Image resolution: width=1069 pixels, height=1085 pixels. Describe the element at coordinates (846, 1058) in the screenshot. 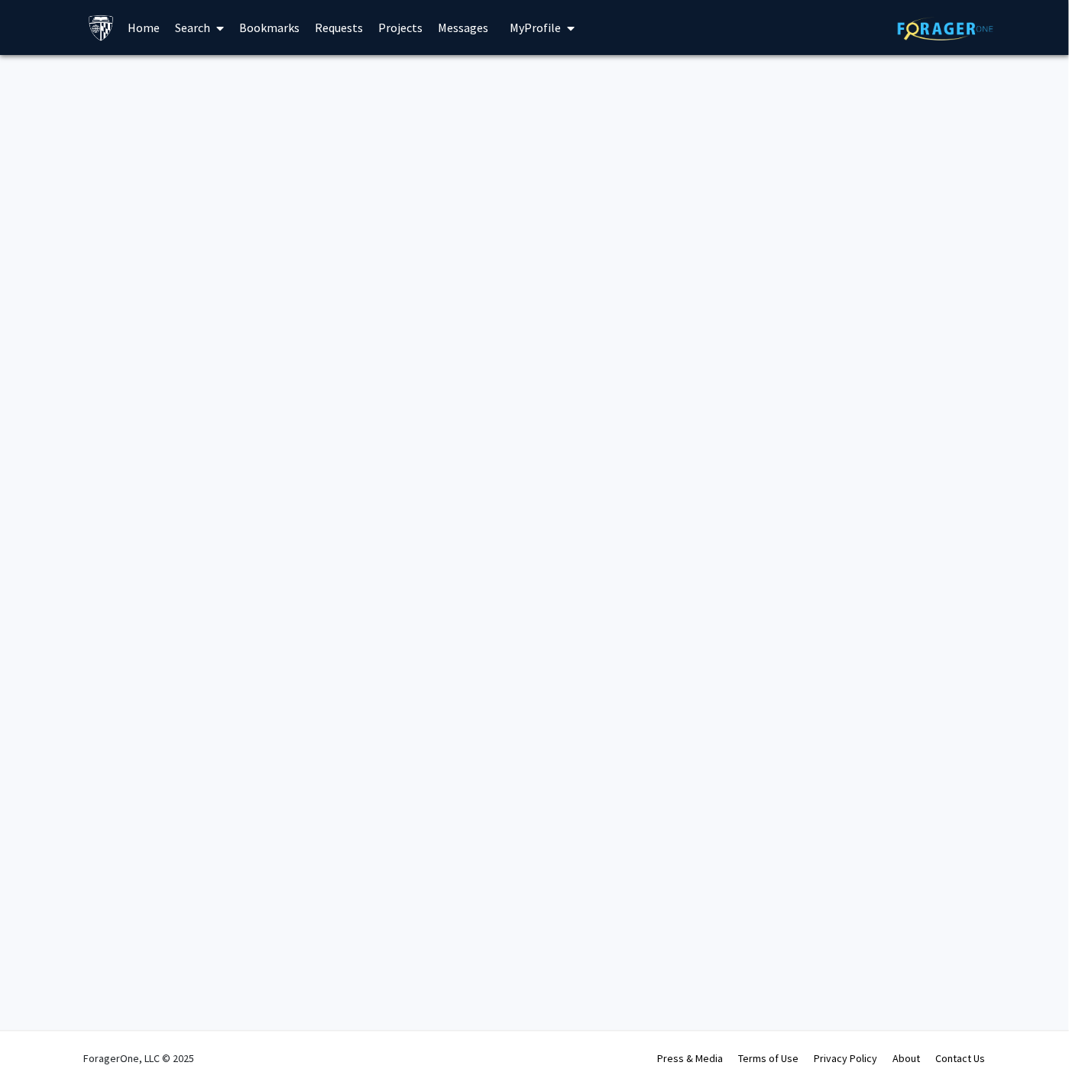

I see `a: Privacy Policy` at that location.